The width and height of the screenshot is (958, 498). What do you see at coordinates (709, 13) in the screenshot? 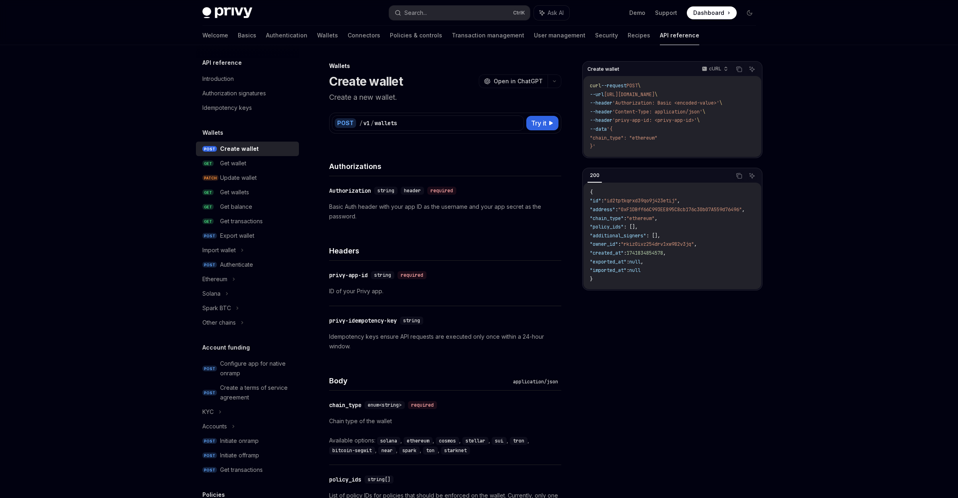
I see `span: Dashboard` at bounding box center [709, 13].